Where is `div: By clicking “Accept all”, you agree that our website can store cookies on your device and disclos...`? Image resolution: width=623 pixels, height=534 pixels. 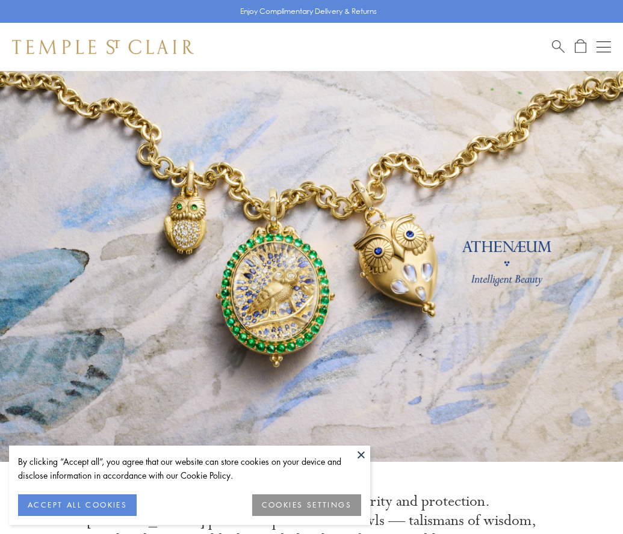
div: By clicking “Accept all”, you agree that our website can store cookies on your device and disclos... is located at coordinates (189, 469).